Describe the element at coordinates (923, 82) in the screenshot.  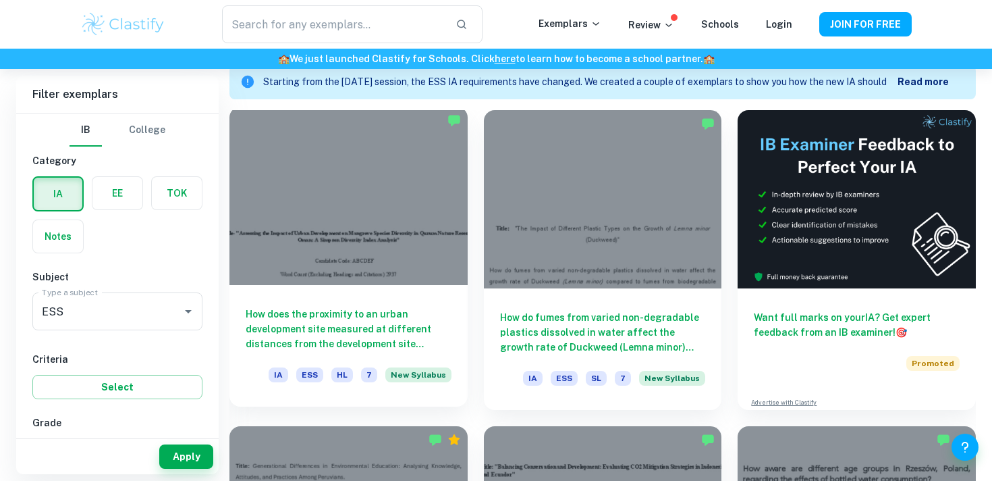
I see `b: Read more` at that location.